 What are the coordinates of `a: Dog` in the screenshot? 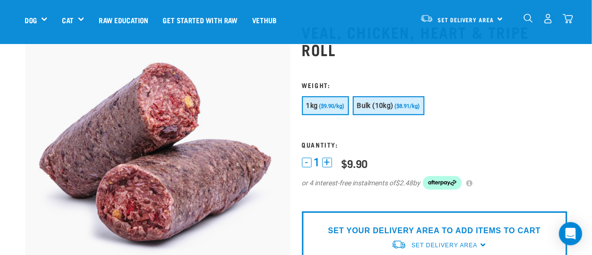 It's located at (31, 20).